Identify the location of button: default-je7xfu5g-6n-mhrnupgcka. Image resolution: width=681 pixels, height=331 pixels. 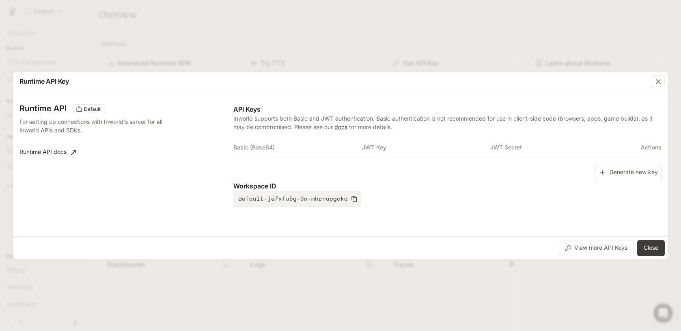
(297, 199).